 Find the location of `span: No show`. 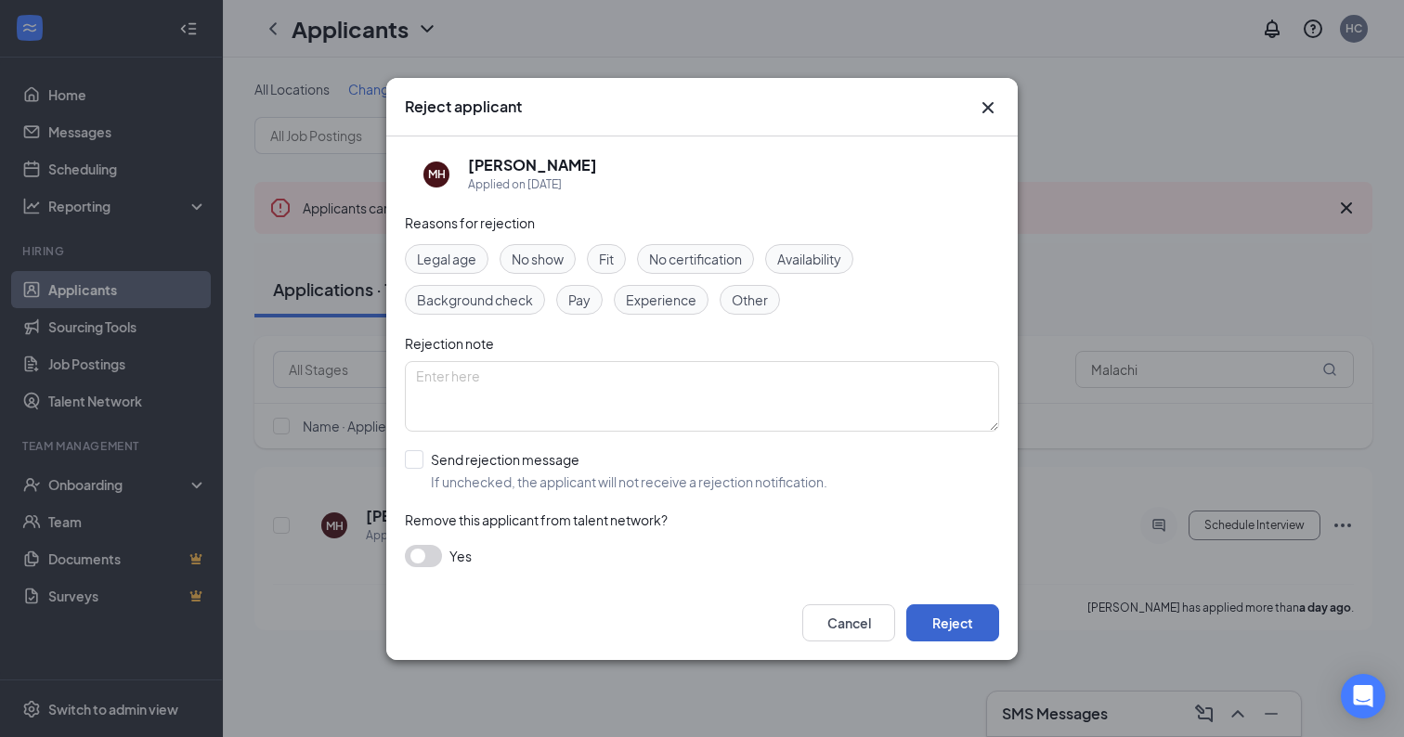

span: No show is located at coordinates (538, 259).